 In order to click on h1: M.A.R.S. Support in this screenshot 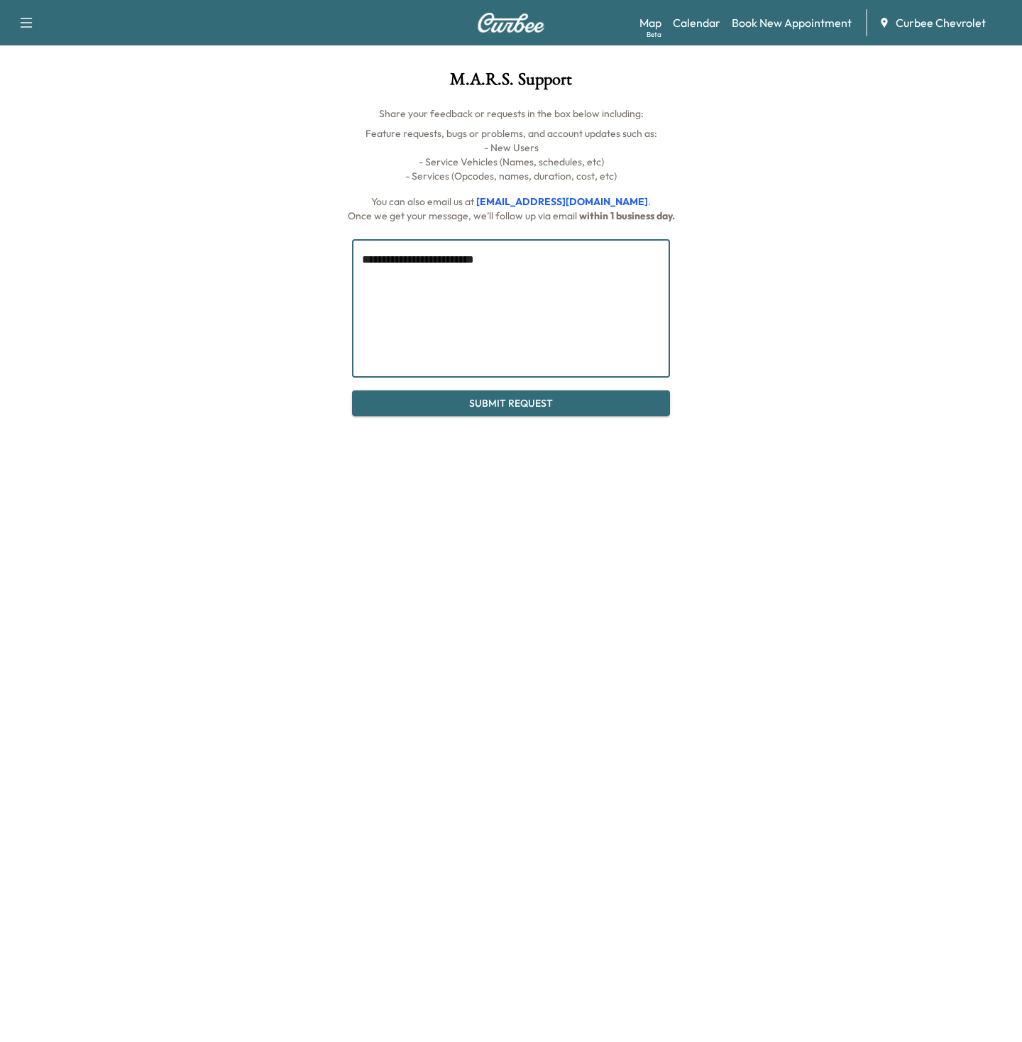, I will do `click(511, 83)`.